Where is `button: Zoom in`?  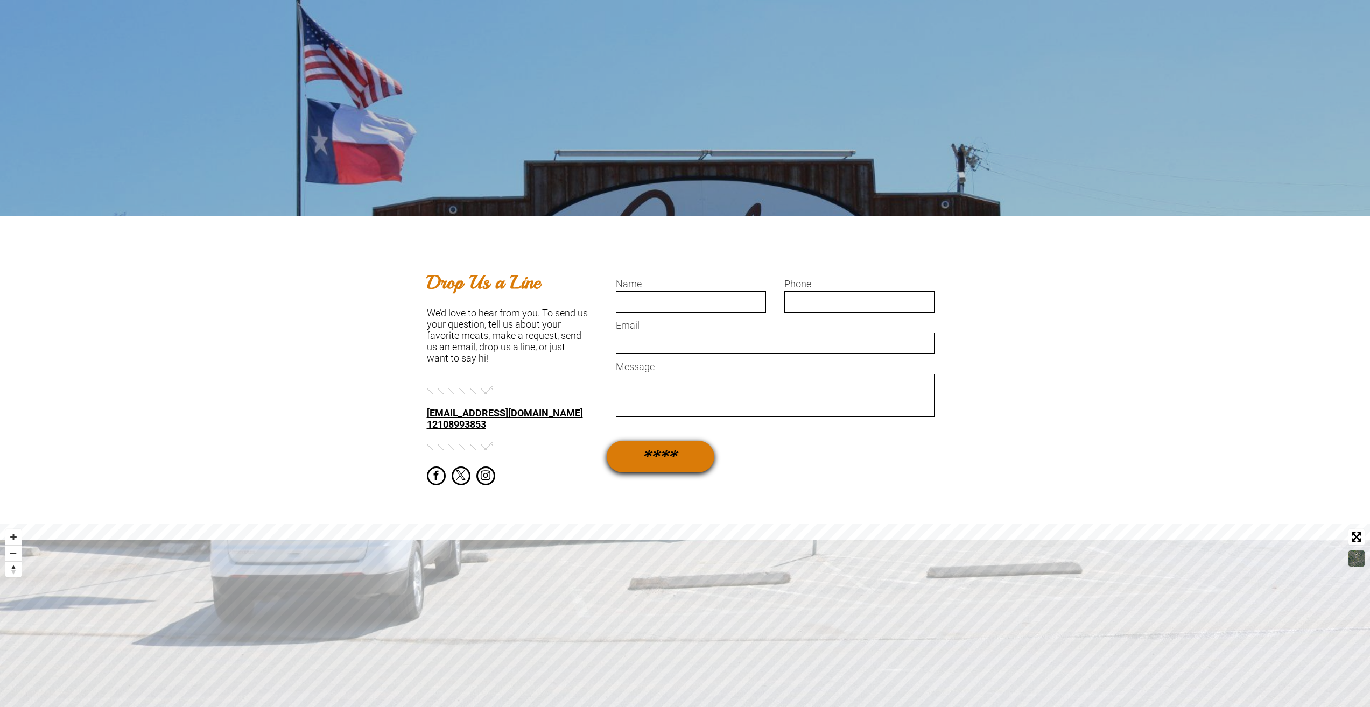 button: Zoom in is located at coordinates (13, 537).